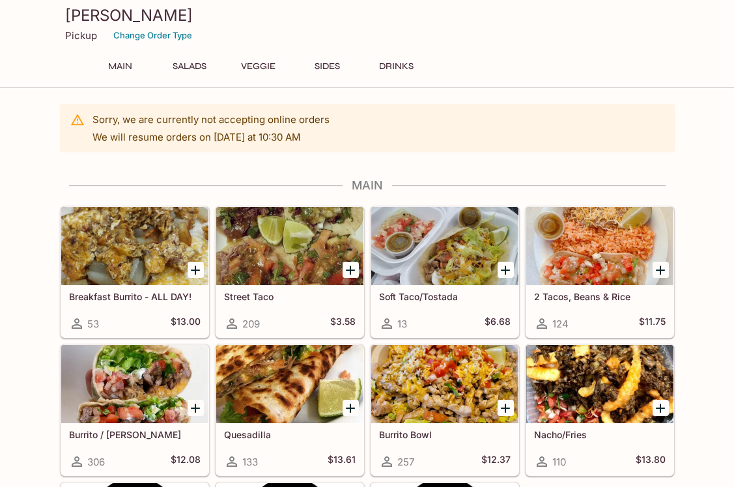 The height and width of the screenshot is (487, 734). What do you see at coordinates (290, 384) in the screenshot?
I see `div: Quesadilla` at bounding box center [290, 384].